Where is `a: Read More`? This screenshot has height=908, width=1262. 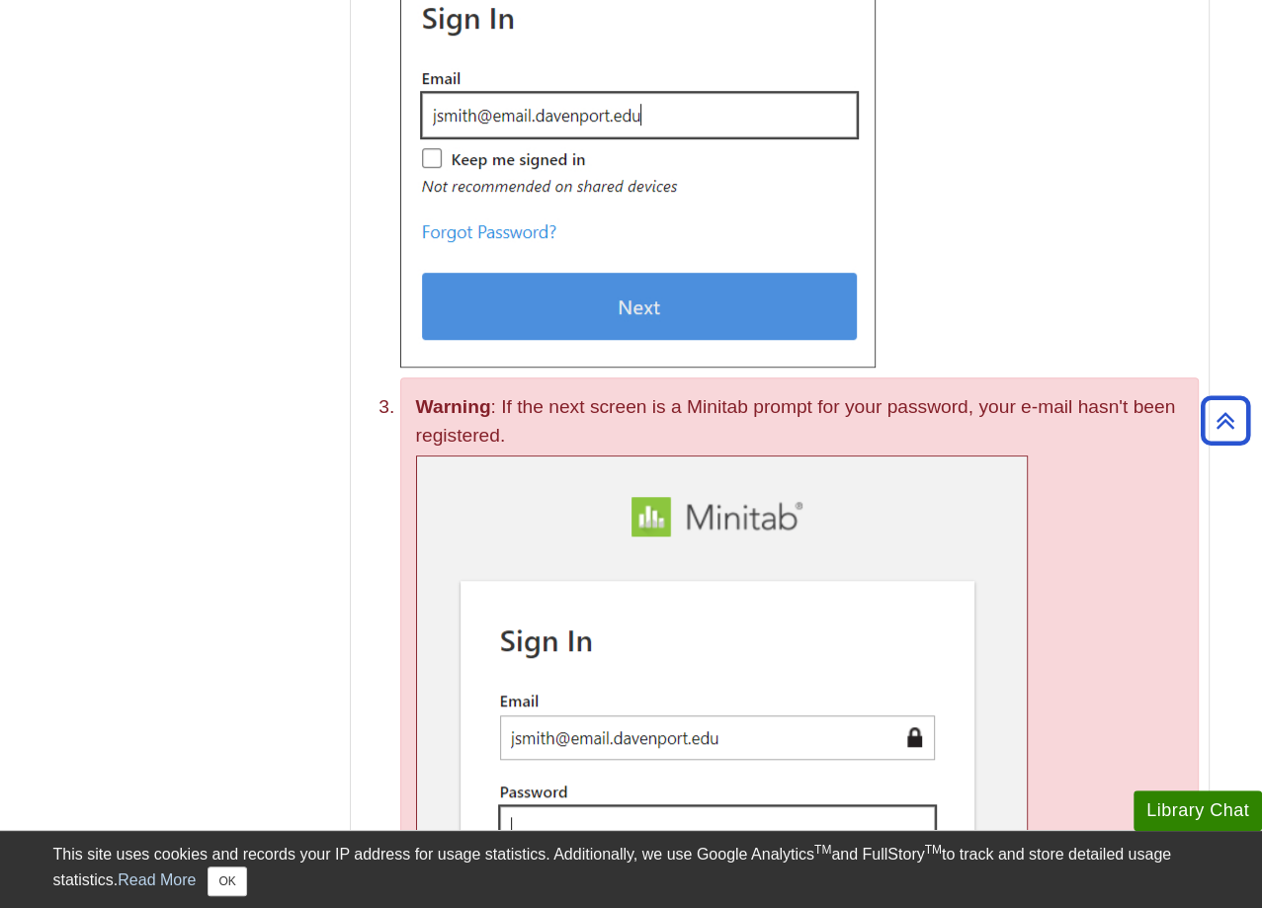
a: Read More is located at coordinates (156, 879).